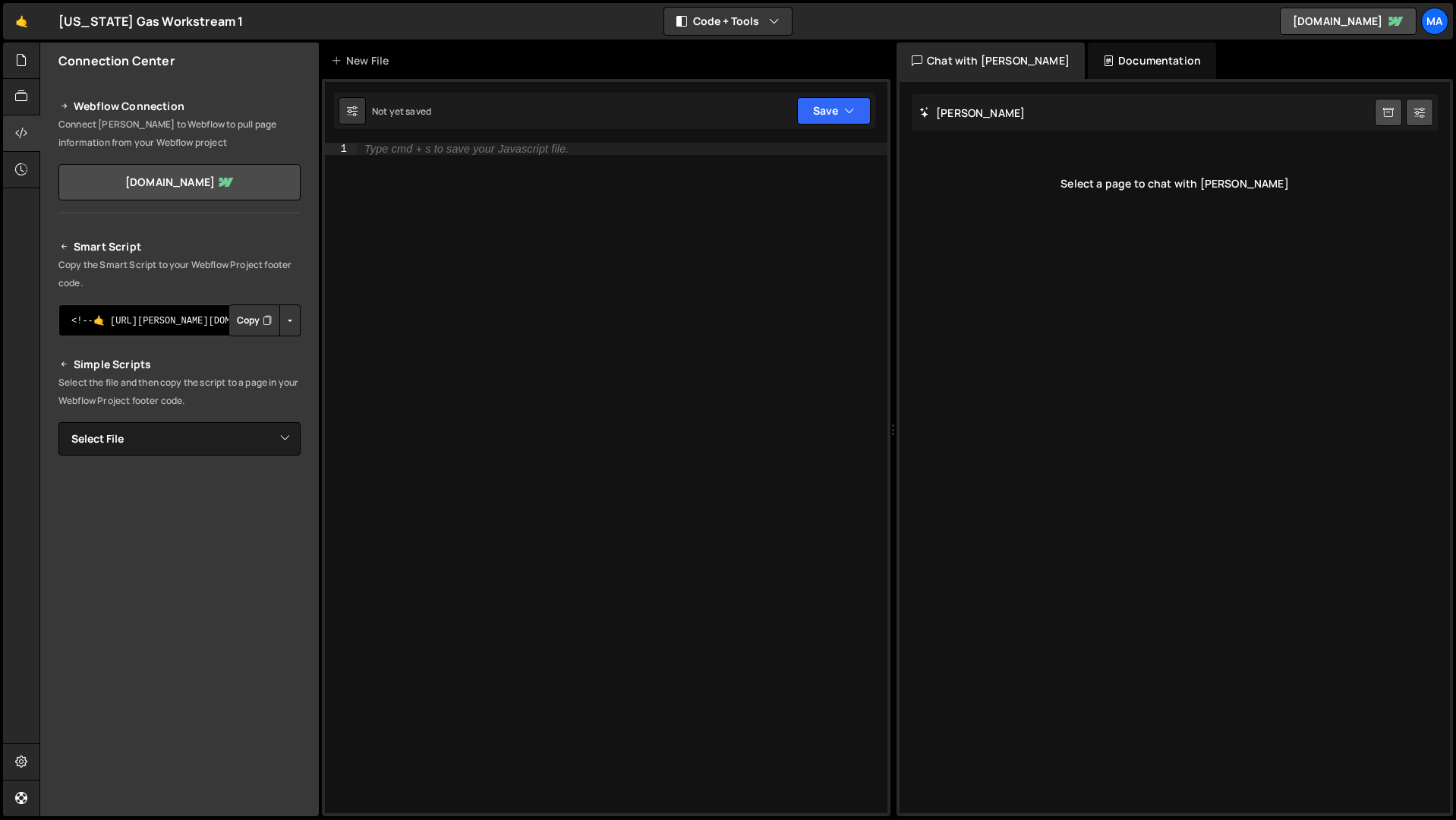 This screenshot has height=820, width=1456. Describe the element at coordinates (1435, 21) in the screenshot. I see `div: Ma` at that location.